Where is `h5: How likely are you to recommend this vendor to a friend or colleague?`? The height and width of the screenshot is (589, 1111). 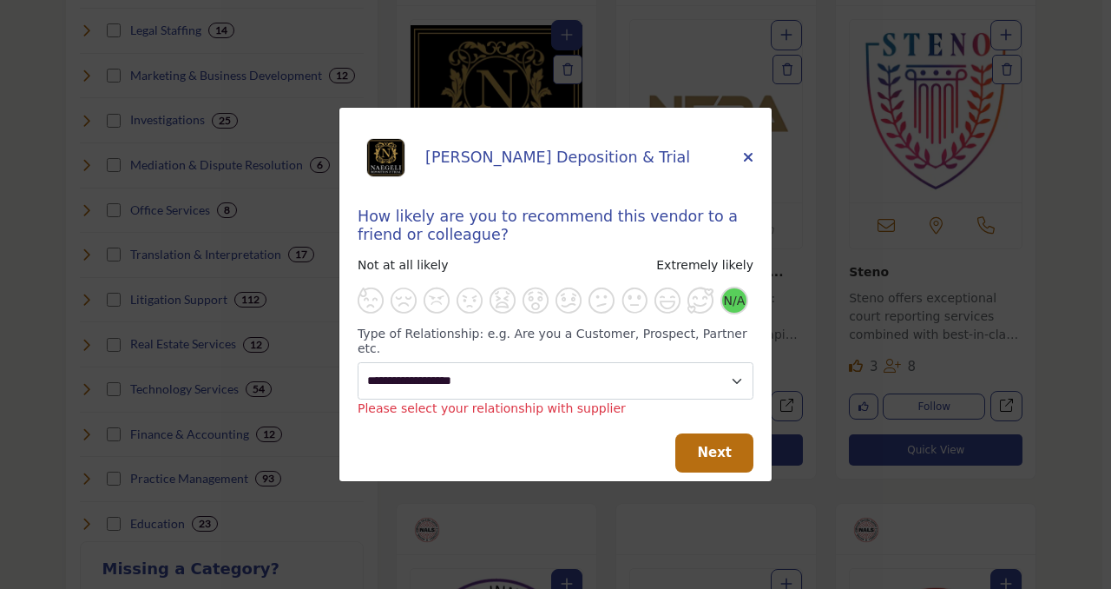 h5: How likely are you to recommend this vendor to a friend or colleague? is located at coordinates (556, 226).